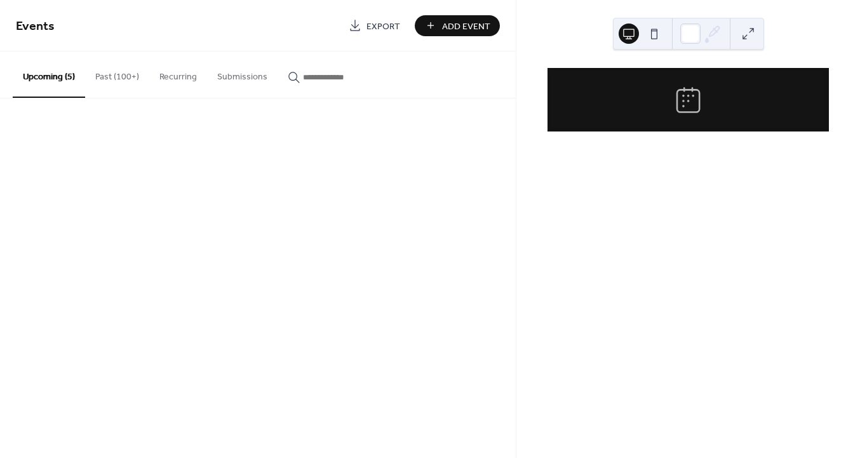  Describe the element at coordinates (35, 26) in the screenshot. I see `span: Events` at that location.